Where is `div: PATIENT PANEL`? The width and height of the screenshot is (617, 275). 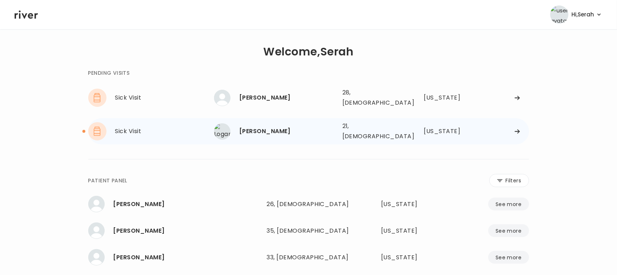
div: PATIENT PANEL is located at coordinates (108, 181).